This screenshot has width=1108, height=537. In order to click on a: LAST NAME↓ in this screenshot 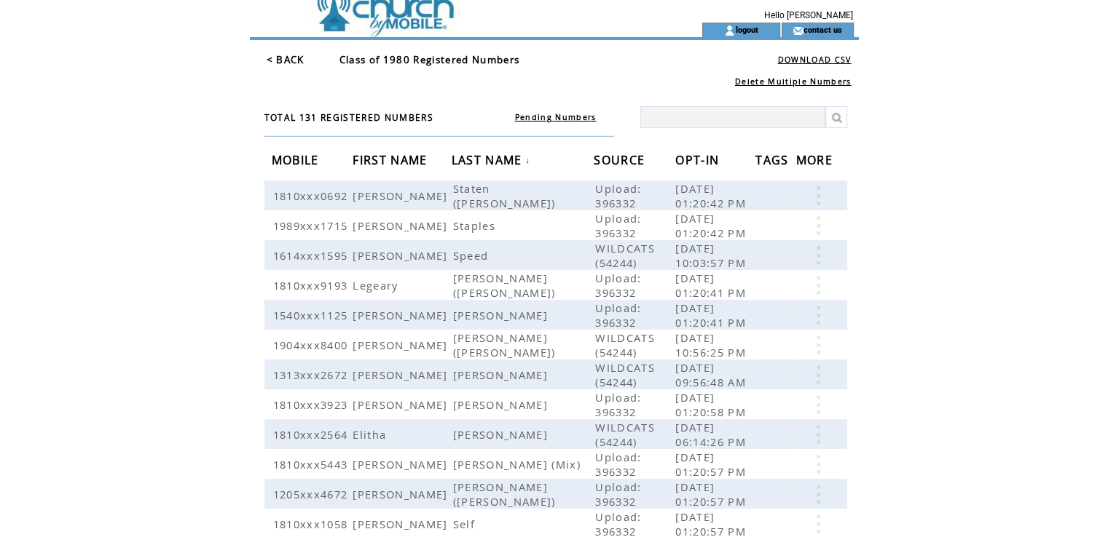, I will do `click(491, 160)`.